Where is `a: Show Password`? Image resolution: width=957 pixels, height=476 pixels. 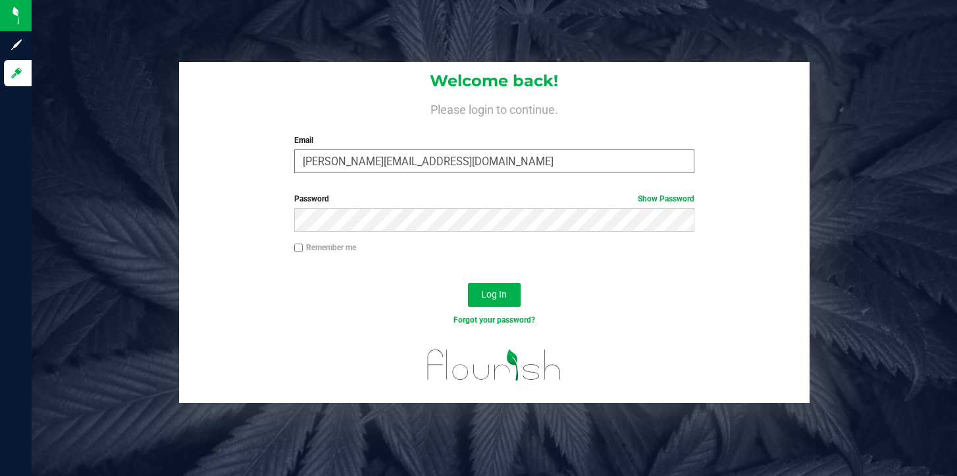
a: Show Password is located at coordinates (666, 199).